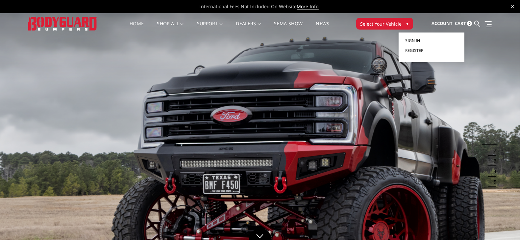 This screenshot has height=240, width=520. Describe the element at coordinates (493, 182) in the screenshot. I see `button: 5 of 5` at that location.